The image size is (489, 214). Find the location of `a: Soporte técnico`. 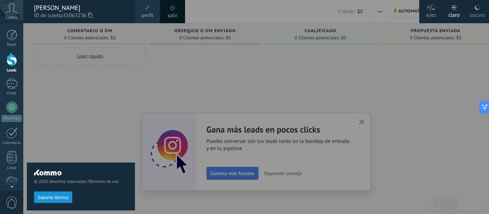

a: Soporte técnico is located at coordinates (53, 197).